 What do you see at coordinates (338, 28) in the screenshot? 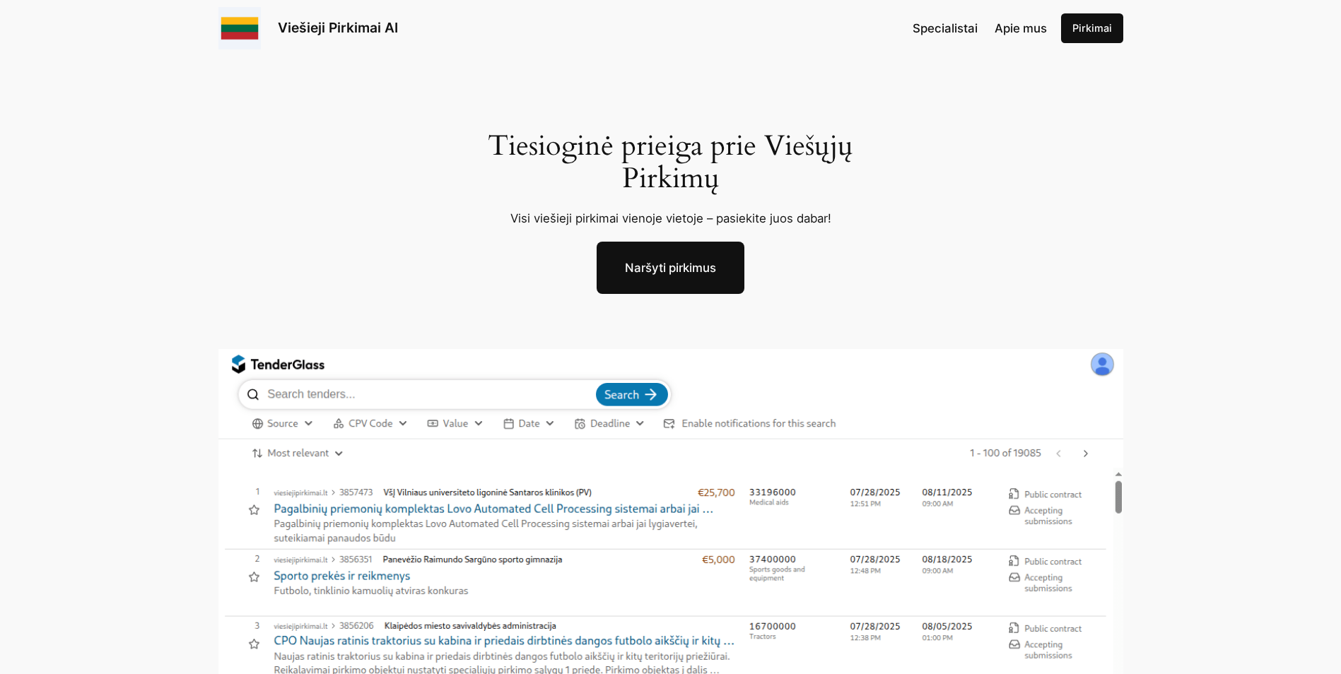
I see `a: Viešieji Pirkimai AI` at bounding box center [338, 28].